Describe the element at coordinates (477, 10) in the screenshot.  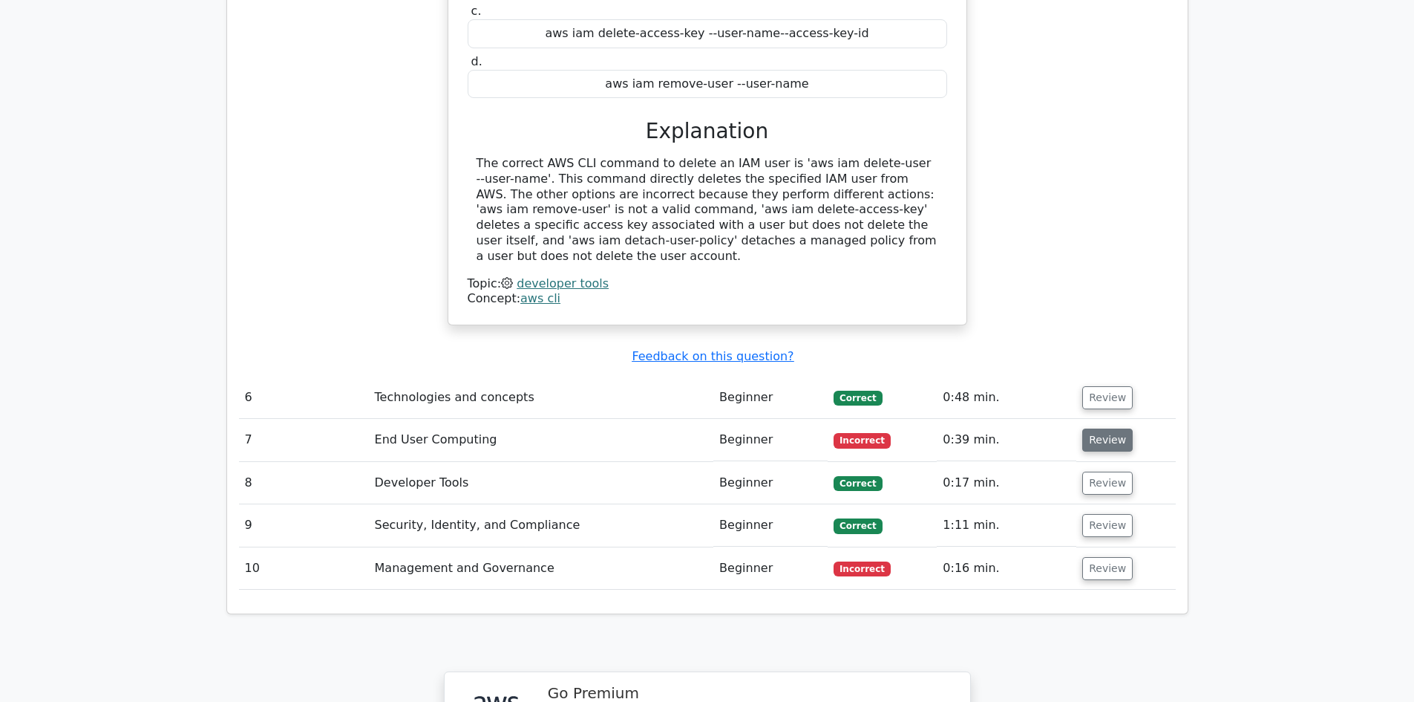
I see `span: c.` at that location.